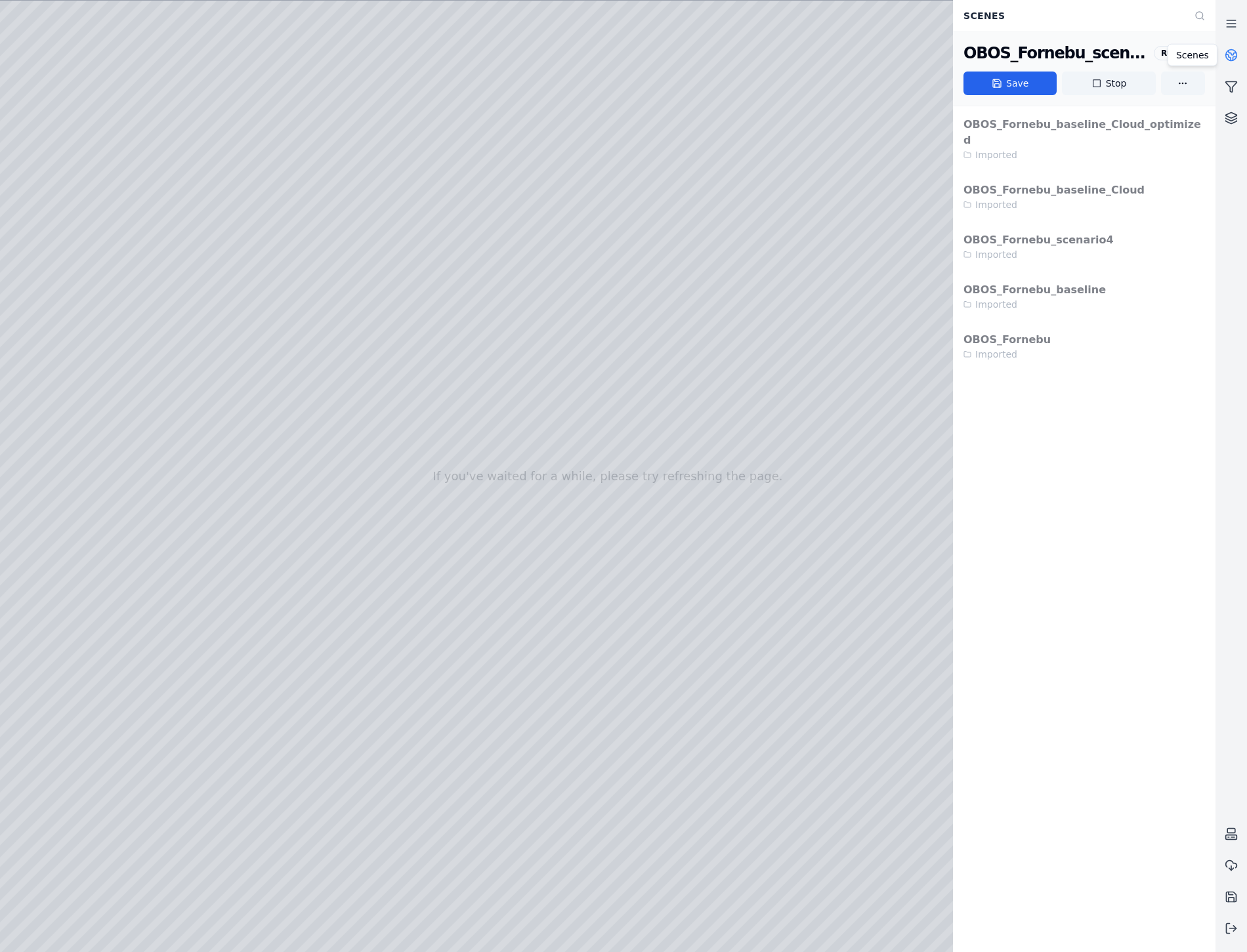 Image resolution: width=1247 pixels, height=952 pixels. Describe the element at coordinates (1193, 55) in the screenshot. I see `p: Scenes` at that location.